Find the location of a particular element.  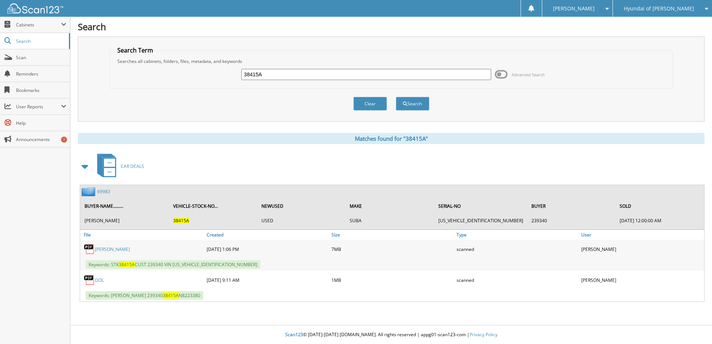

th: BUYER-NAME......... is located at coordinates (125, 206).